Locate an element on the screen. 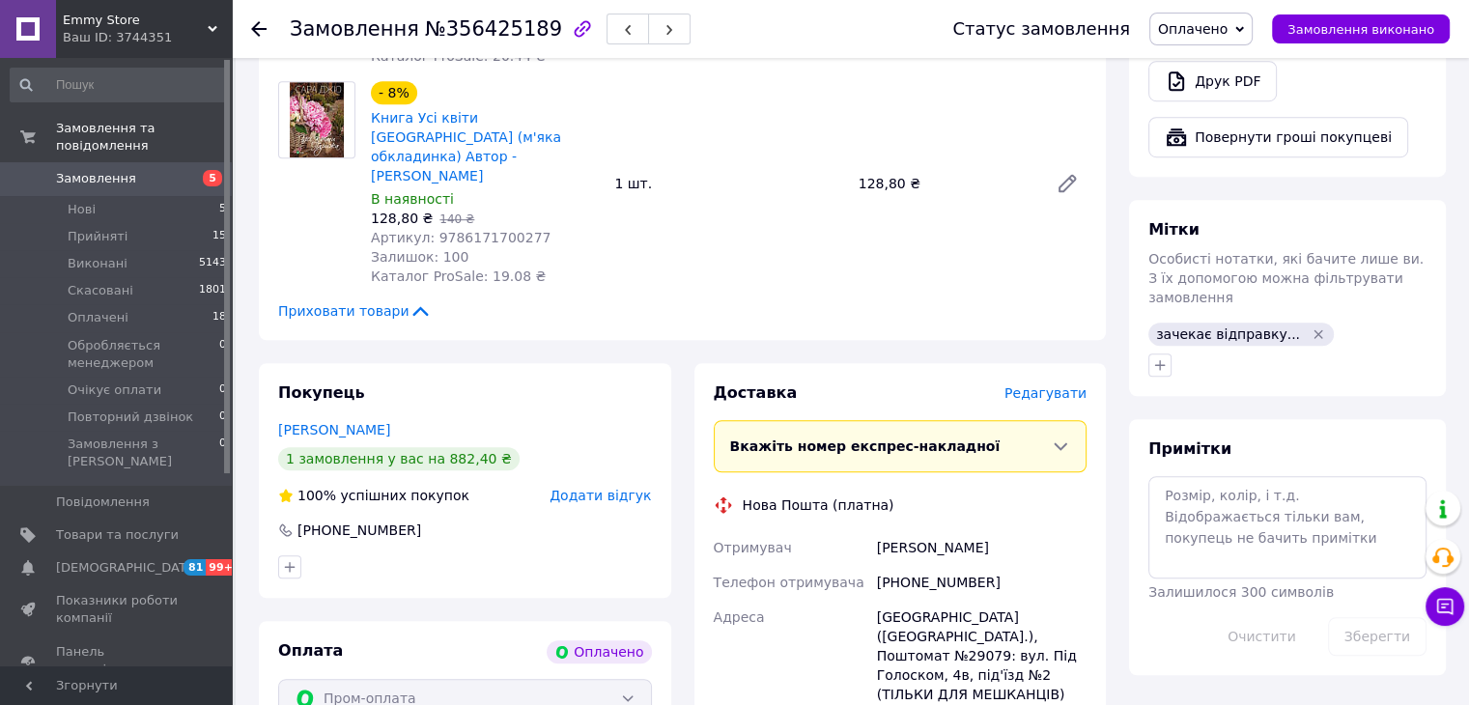  span: Замовлення та повідомлення is located at coordinates (144, 137).